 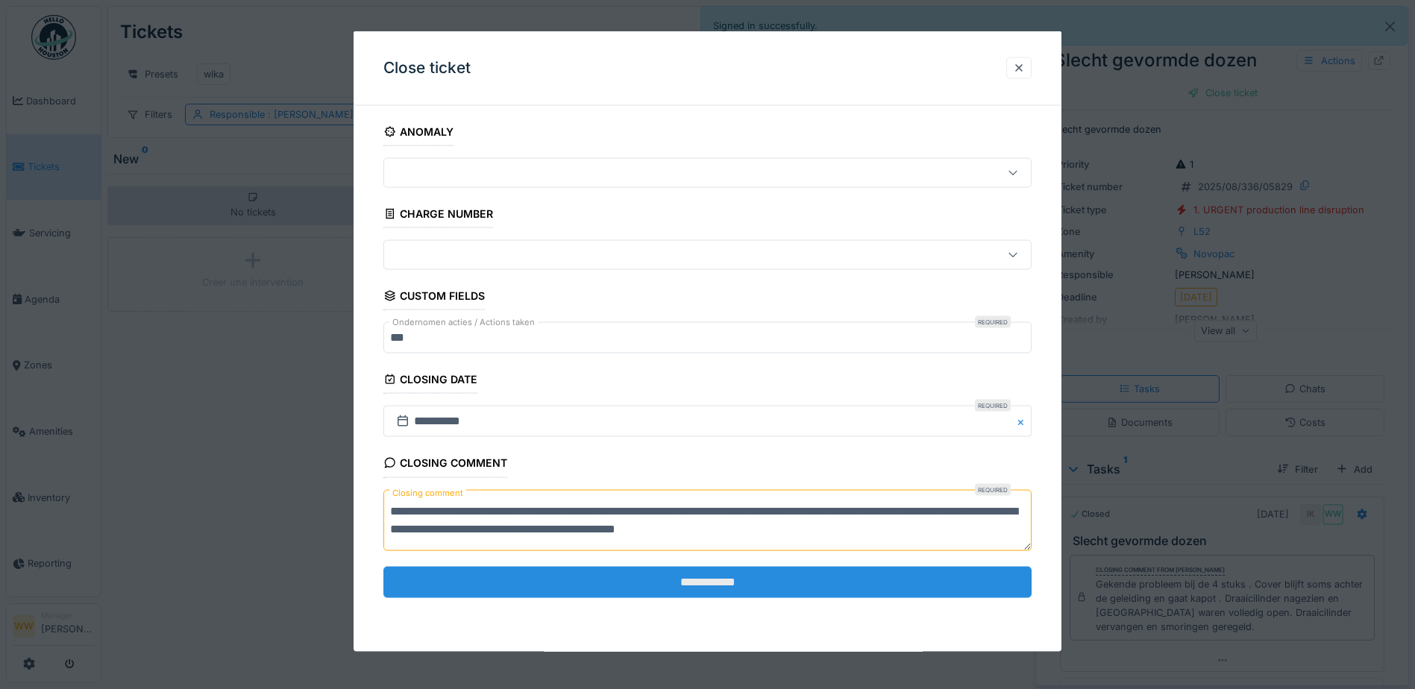 I want to click on h3: Close ticket, so click(x=427, y=68).